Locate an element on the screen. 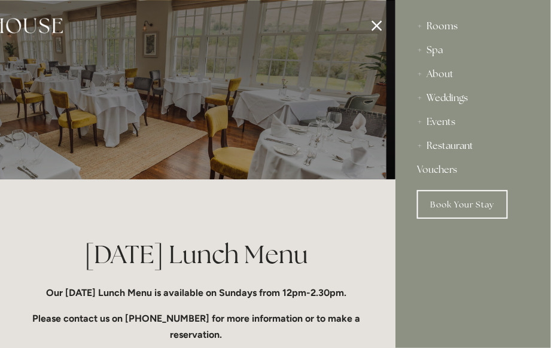 The height and width of the screenshot is (348, 551). a: Vouchers is located at coordinates (473, 170).